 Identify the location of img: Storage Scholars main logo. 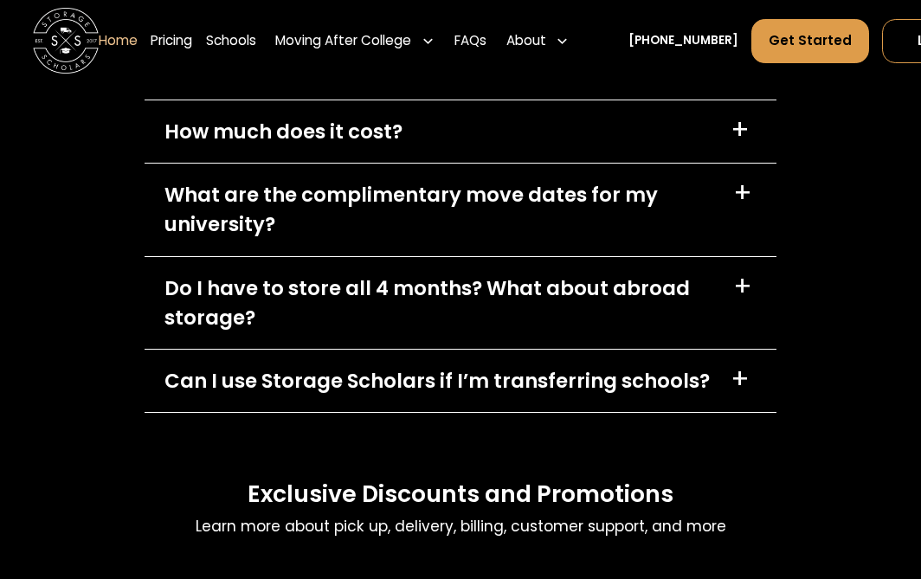
(66, 42).